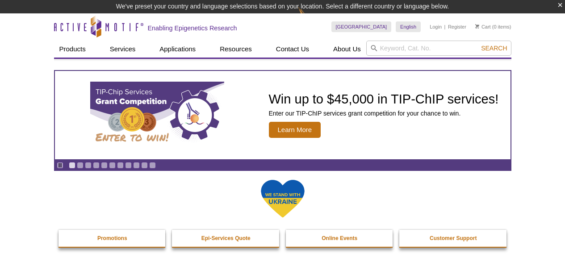 This screenshot has height=261, width=565. What do you see at coordinates (144, 165) in the screenshot?
I see `a: Go to slide 10` at bounding box center [144, 165].